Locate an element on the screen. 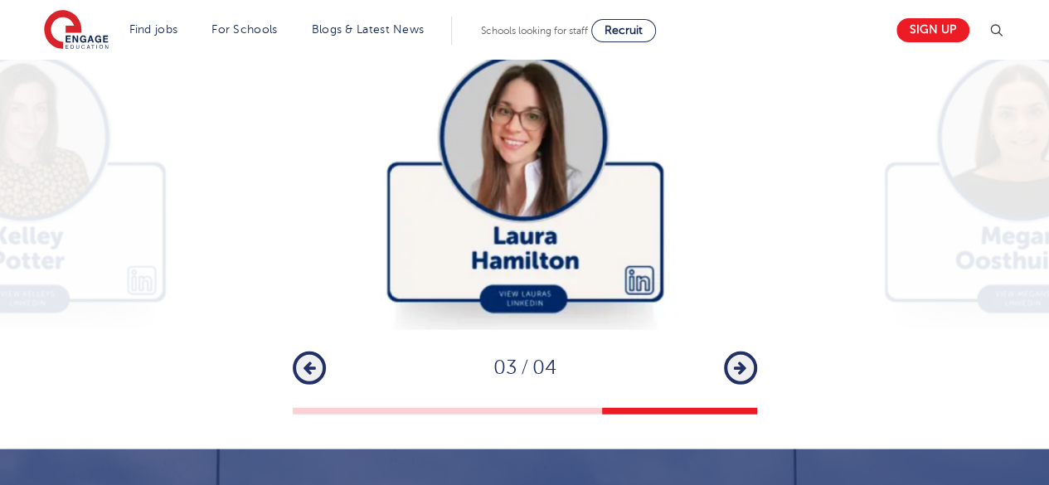  img: Engage Education is located at coordinates (76, 31).